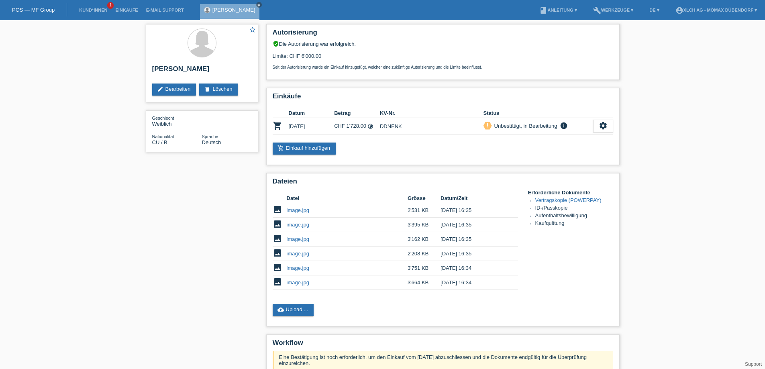 Image resolution: width=765 pixels, height=369 pixels. What do you see at coordinates (212, 142) in the screenshot?
I see `span: Deutsch` at bounding box center [212, 142].